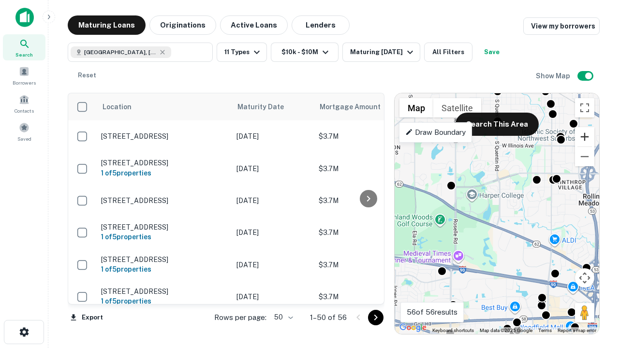 The width and height of the screenshot is (619, 348). Describe the element at coordinates (24, 131) in the screenshot. I see `div: Saved` at that location.